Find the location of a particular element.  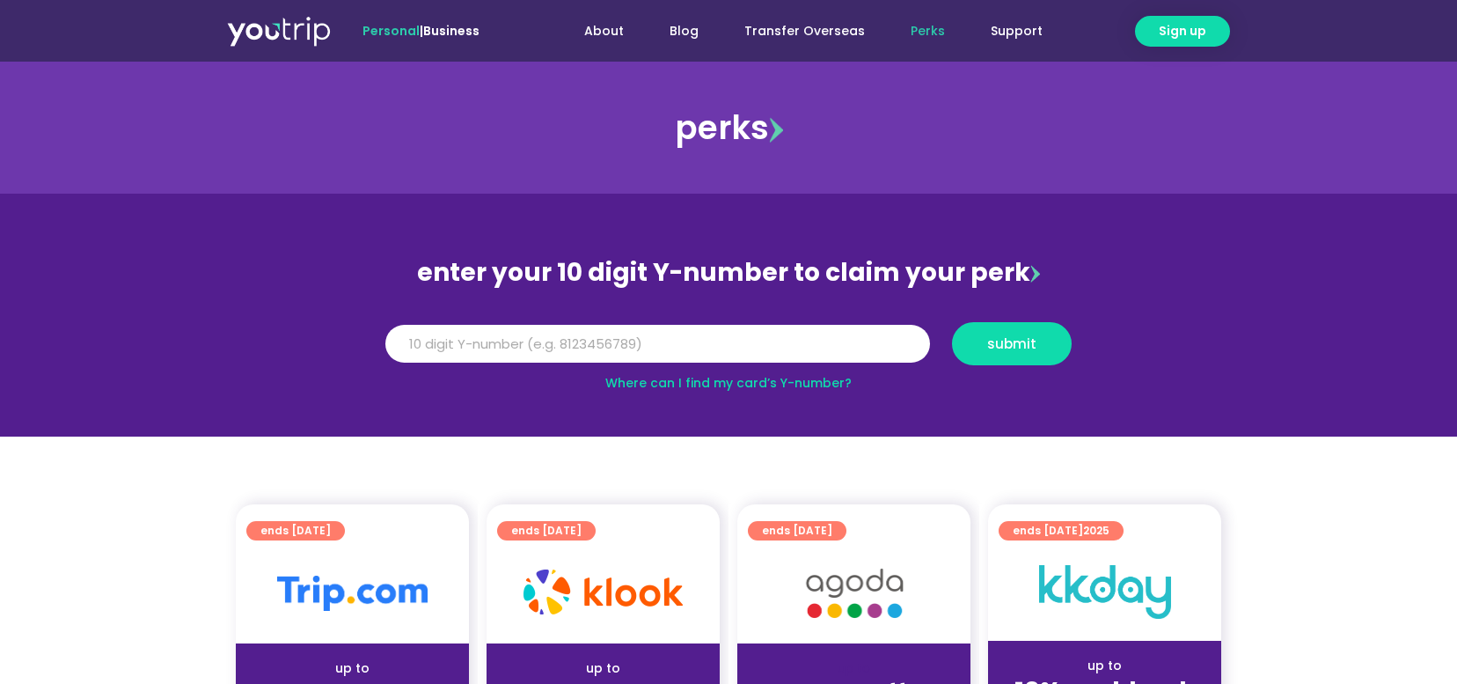

span: 2025 is located at coordinates (1096, 530).